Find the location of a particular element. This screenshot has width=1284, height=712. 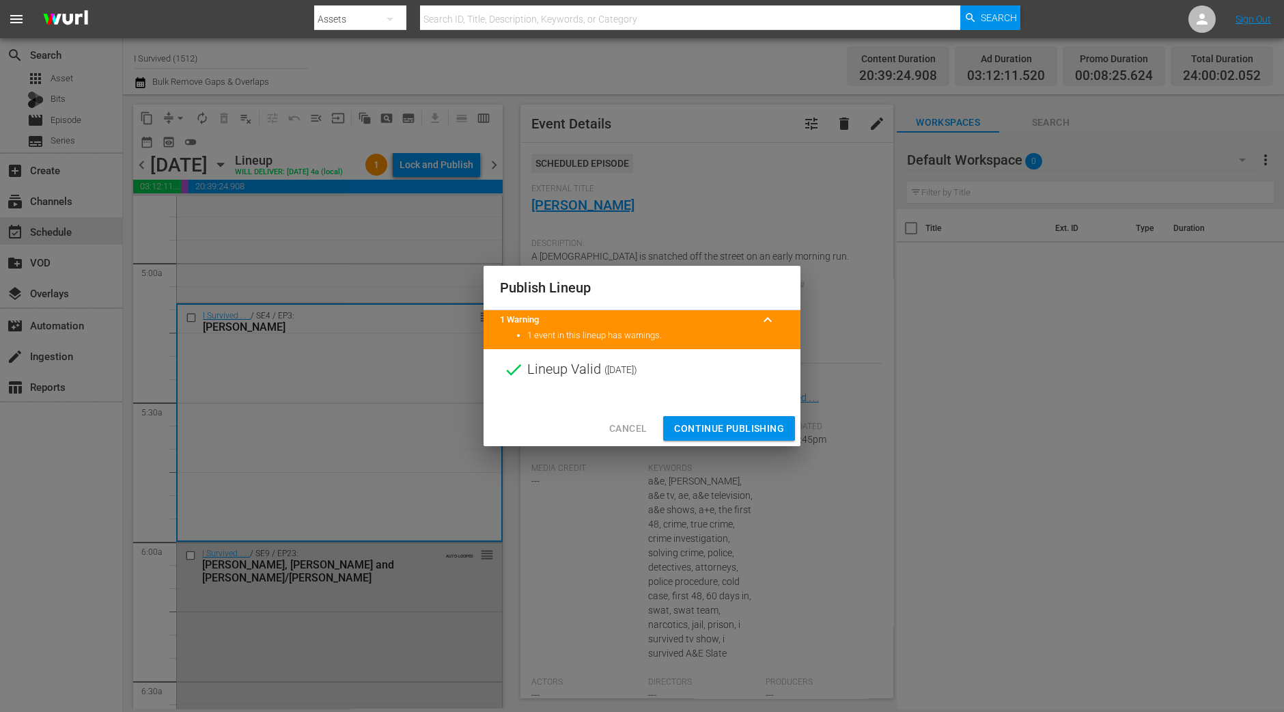

span: keyboard_arrow_up is located at coordinates (768, 320).